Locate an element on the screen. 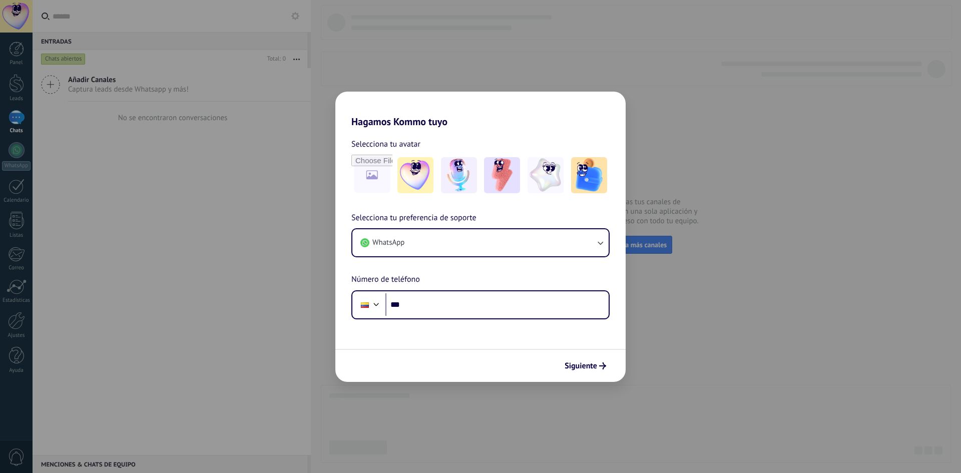 The width and height of the screenshot is (961, 473). img: -2.jpeg is located at coordinates (459, 175).